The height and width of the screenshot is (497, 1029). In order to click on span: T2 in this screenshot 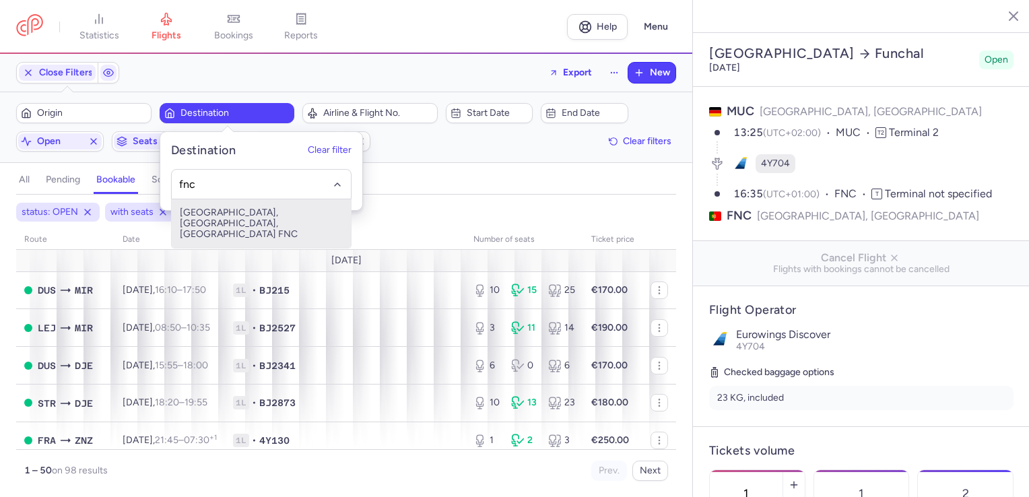, I will do `click(881, 133)`.